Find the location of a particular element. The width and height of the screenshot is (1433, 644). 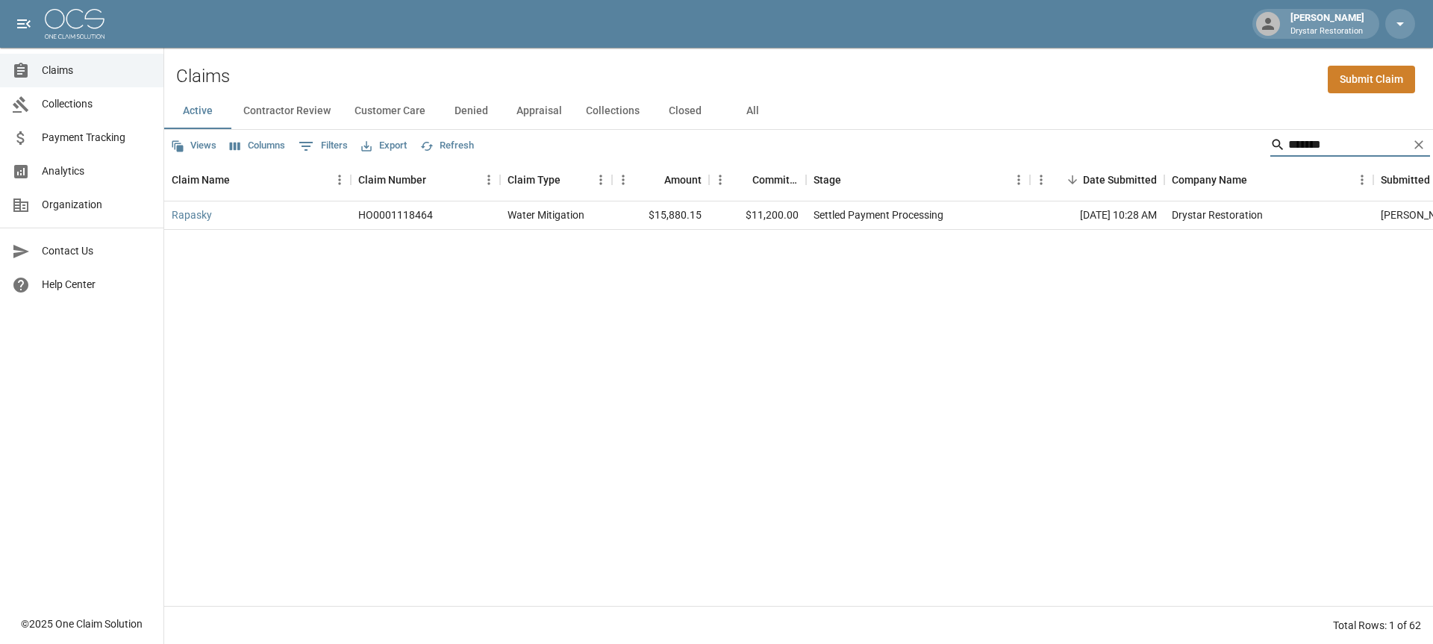

div: dynamic tabs is located at coordinates (798, 111).